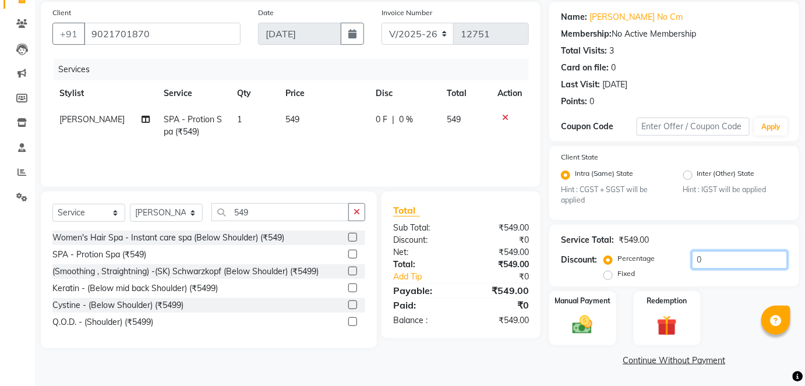 The image size is (805, 386). Describe the element at coordinates (674, 360) in the screenshot. I see `a: Continue Without Payment` at that location.